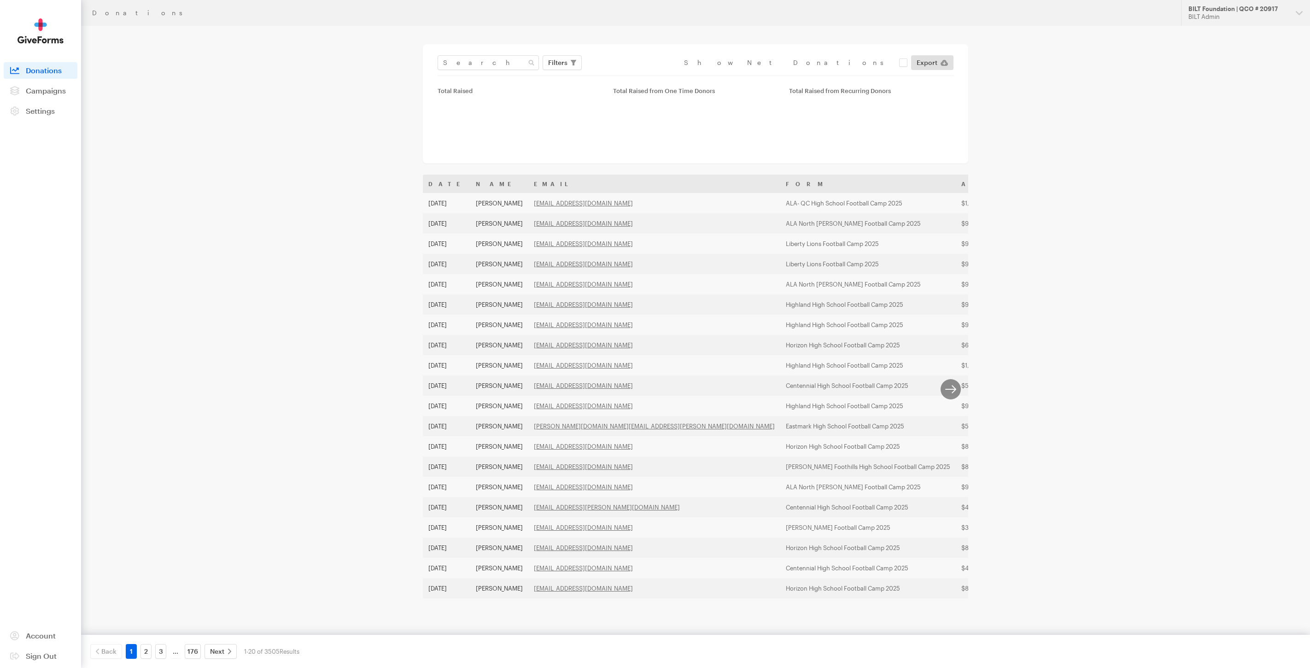 The height and width of the screenshot is (668, 1310). What do you see at coordinates (41, 31) in the screenshot?
I see `img: GiveForms` at bounding box center [41, 31].